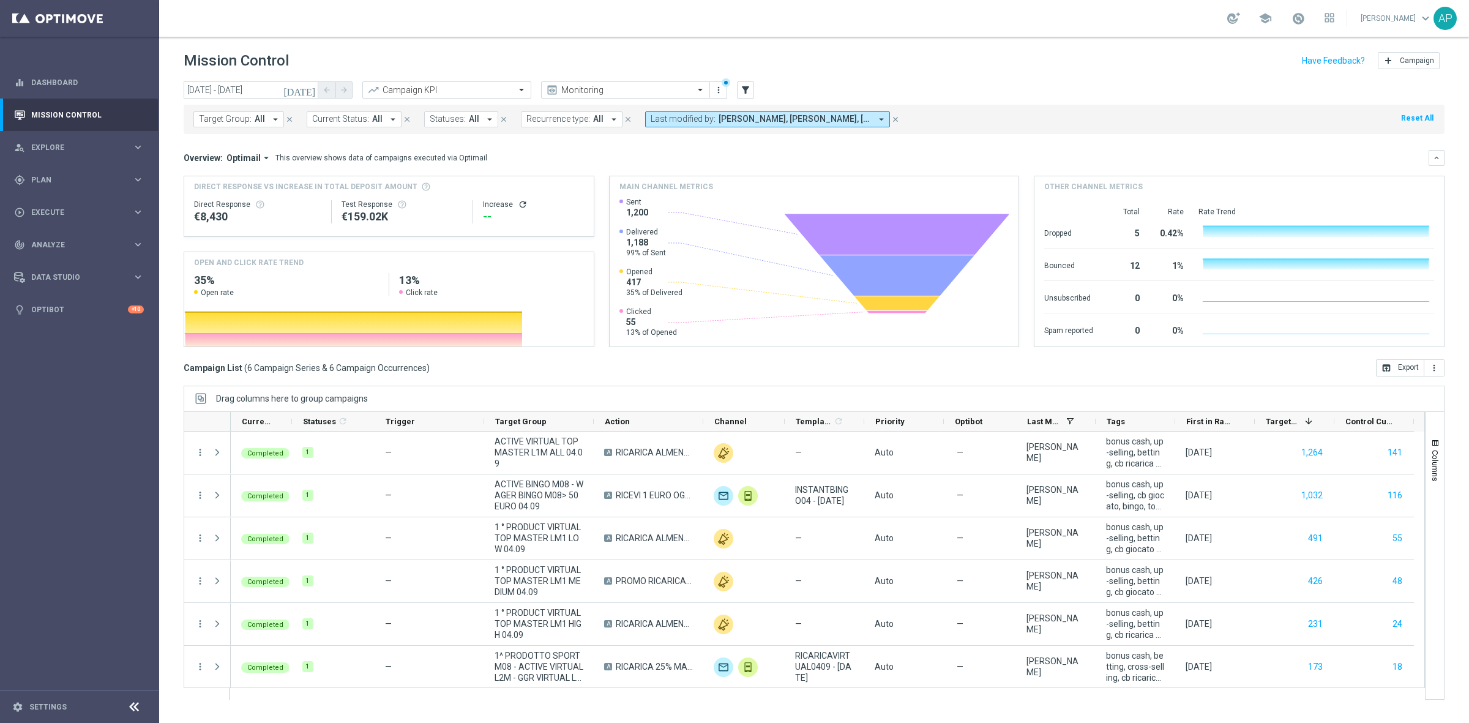  Describe the element at coordinates (402, 204) in the screenshot. I see `div: Test Response` at that location.